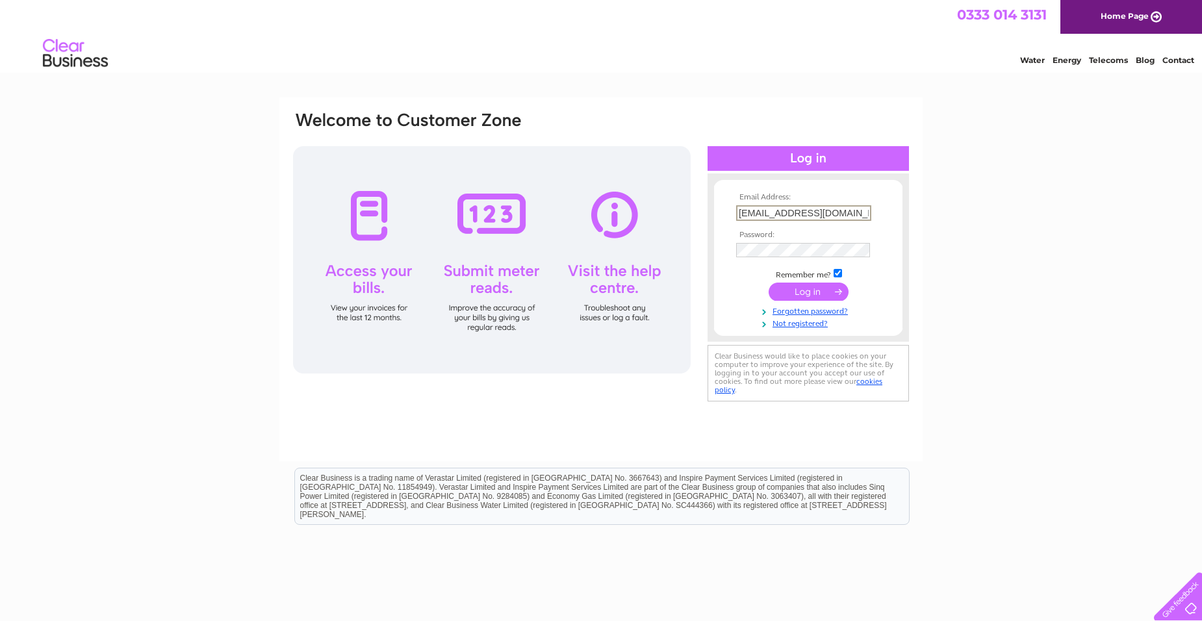 The width and height of the screenshot is (1202, 621). What do you see at coordinates (1178, 60) in the screenshot?
I see `a: Contact` at bounding box center [1178, 60].